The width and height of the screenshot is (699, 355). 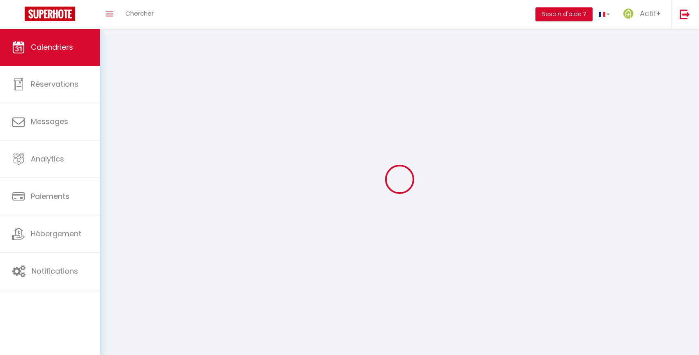 I want to click on span: Hébergement, so click(x=56, y=234).